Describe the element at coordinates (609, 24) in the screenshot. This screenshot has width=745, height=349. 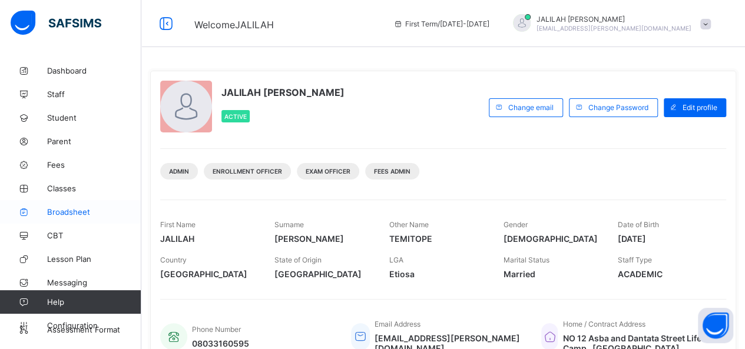
I see `div: JALILAHBALOGUN-BINUYO` at that location.